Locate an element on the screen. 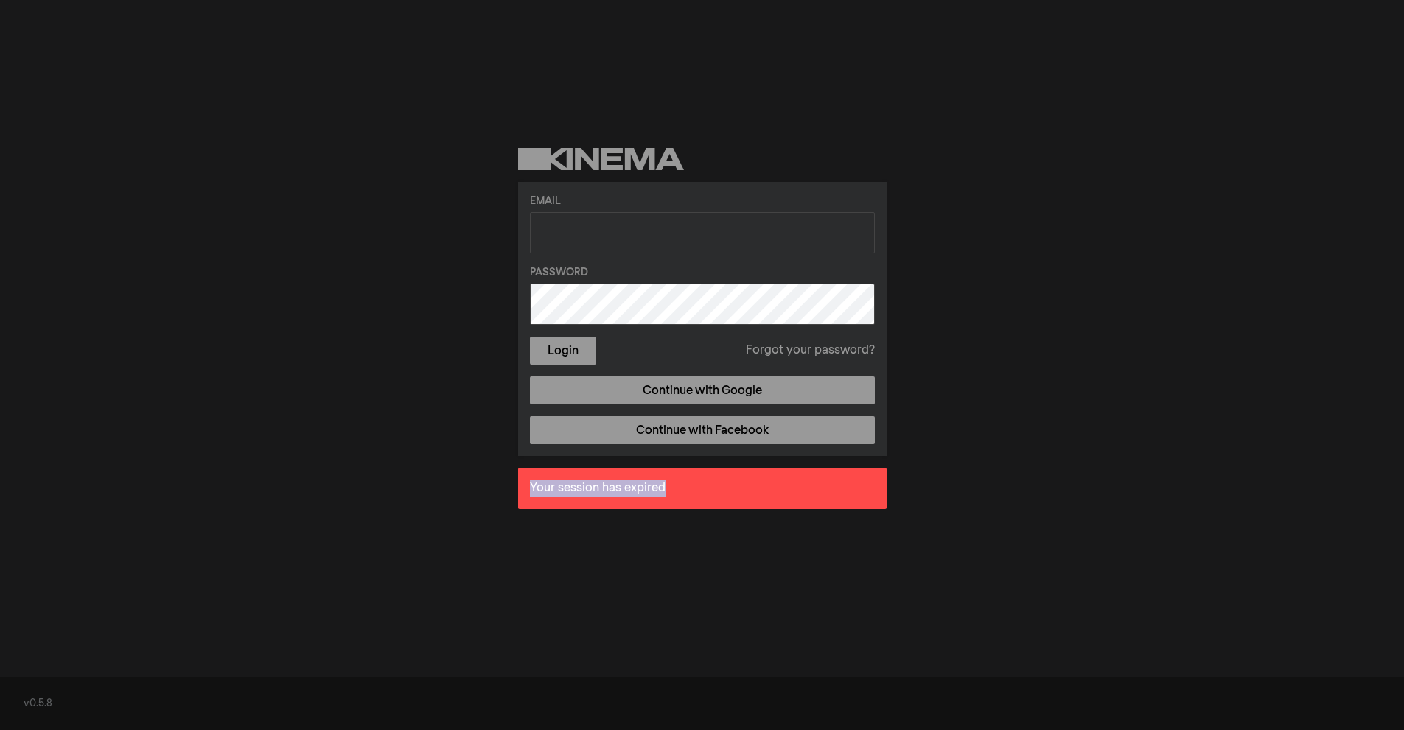  a: Continue with Google is located at coordinates (702, 391).